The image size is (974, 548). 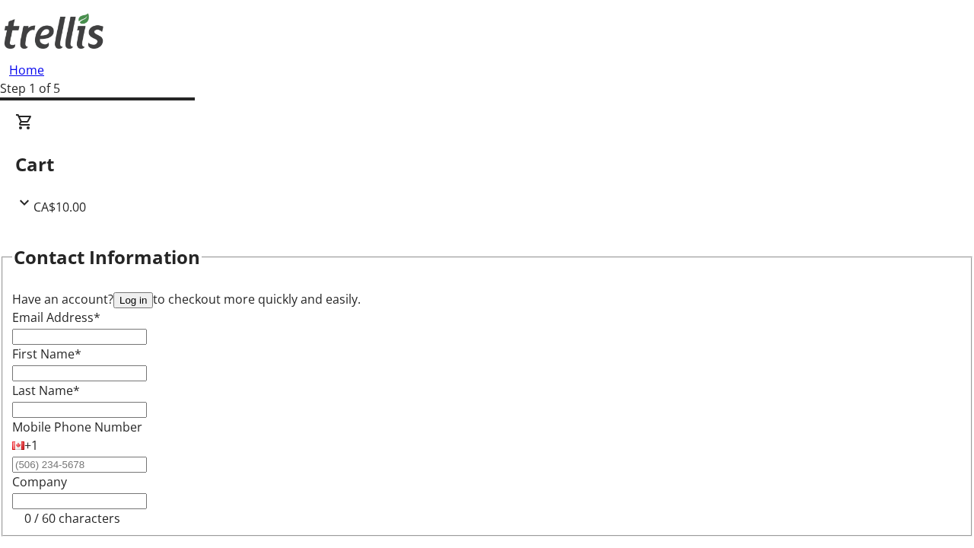 I want to click on h2: Cart, so click(x=487, y=164).